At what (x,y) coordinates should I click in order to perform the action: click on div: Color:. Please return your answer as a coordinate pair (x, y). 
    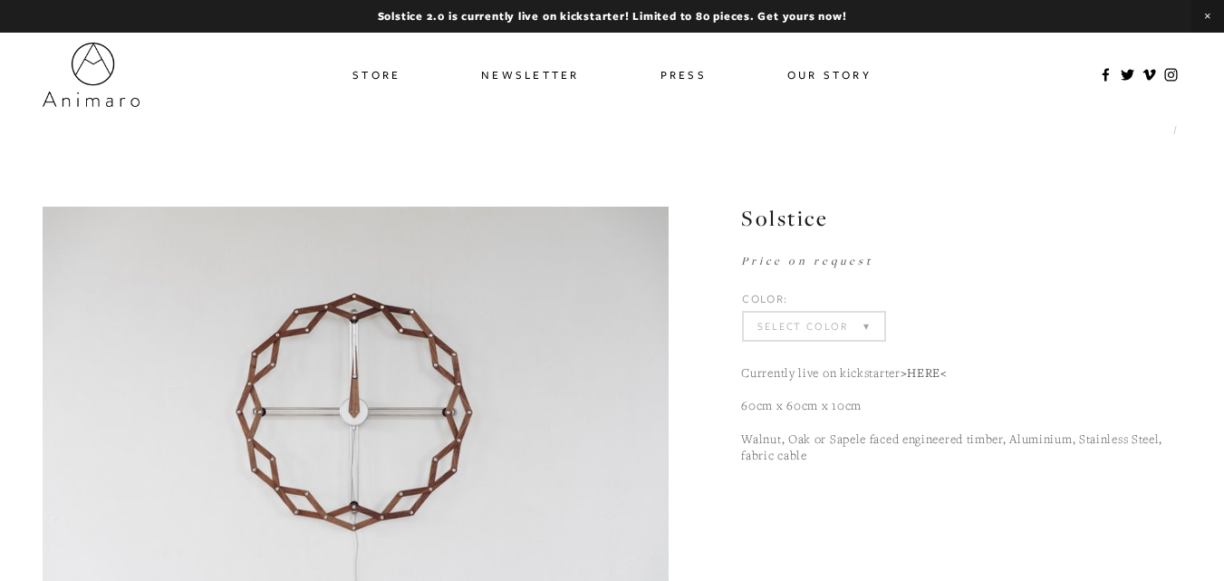
    Looking at the image, I should click on (813, 298).